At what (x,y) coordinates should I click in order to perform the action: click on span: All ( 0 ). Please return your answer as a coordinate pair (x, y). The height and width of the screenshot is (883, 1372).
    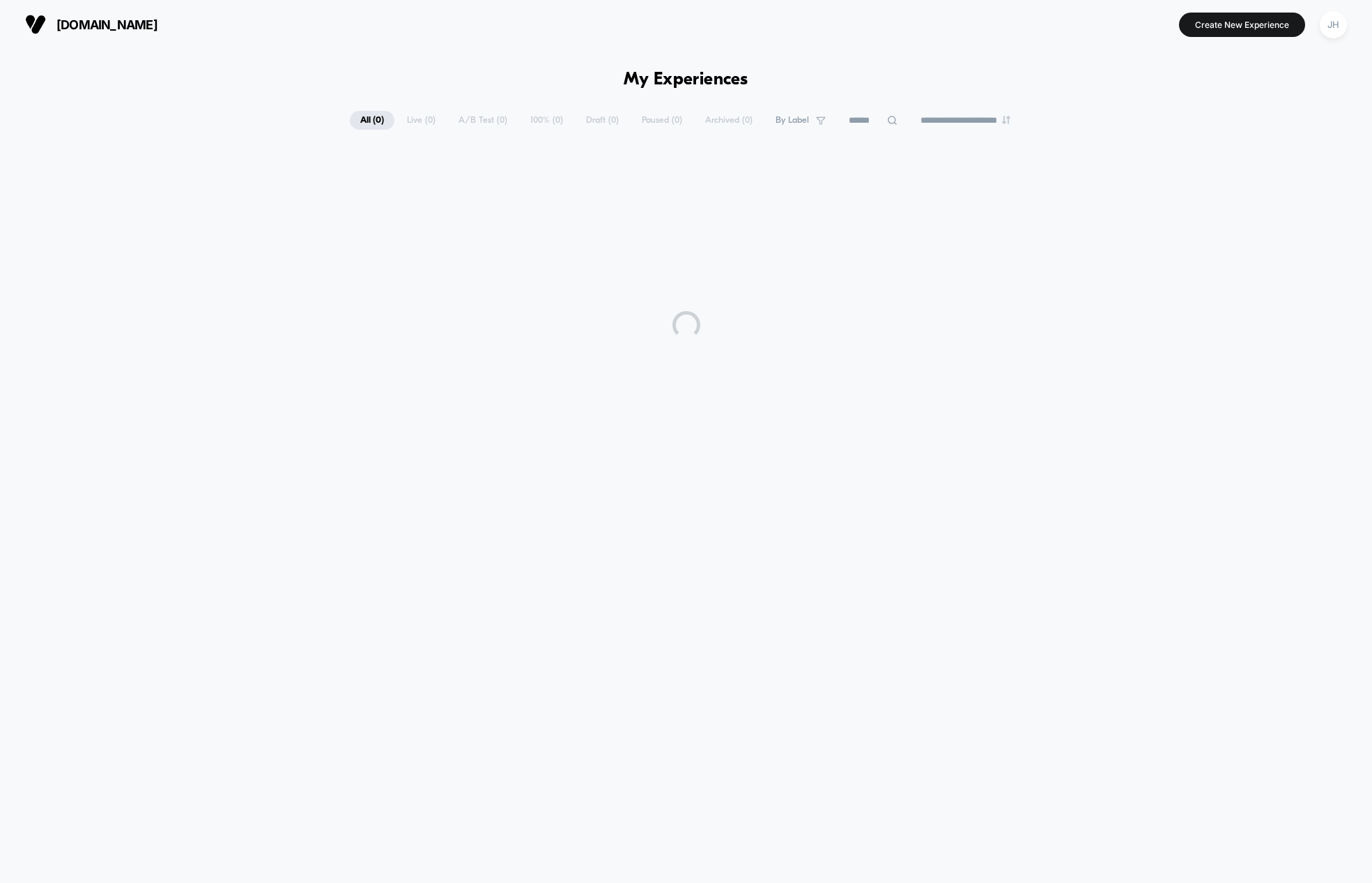
    Looking at the image, I should click on (372, 120).